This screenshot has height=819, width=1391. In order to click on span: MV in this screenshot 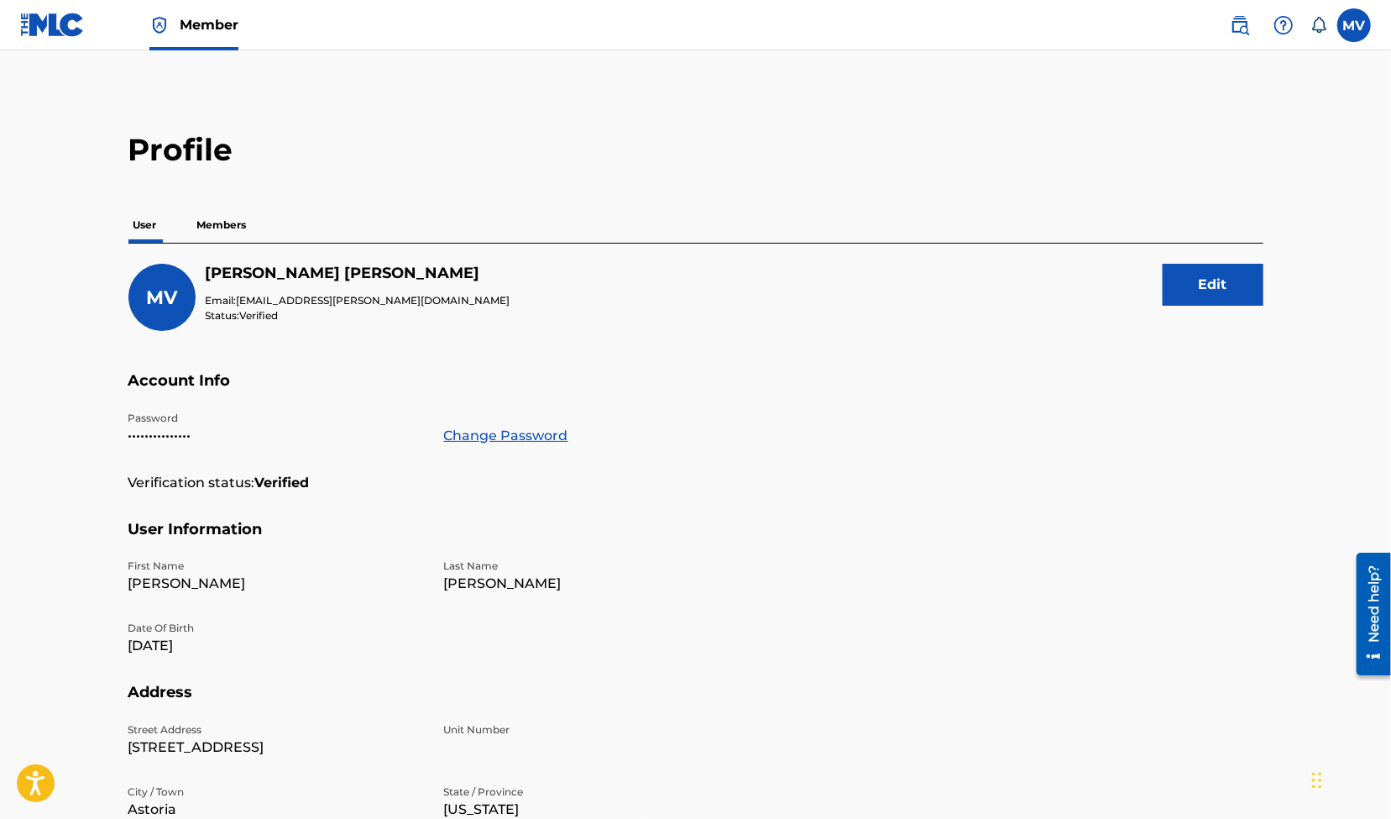, I will do `click(161, 297)`.